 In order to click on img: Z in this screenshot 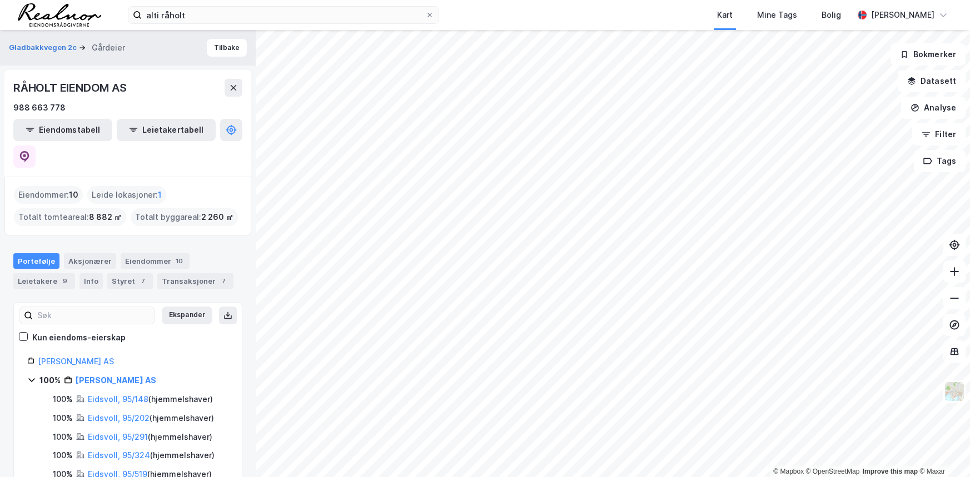, I will do `click(954, 392)`.